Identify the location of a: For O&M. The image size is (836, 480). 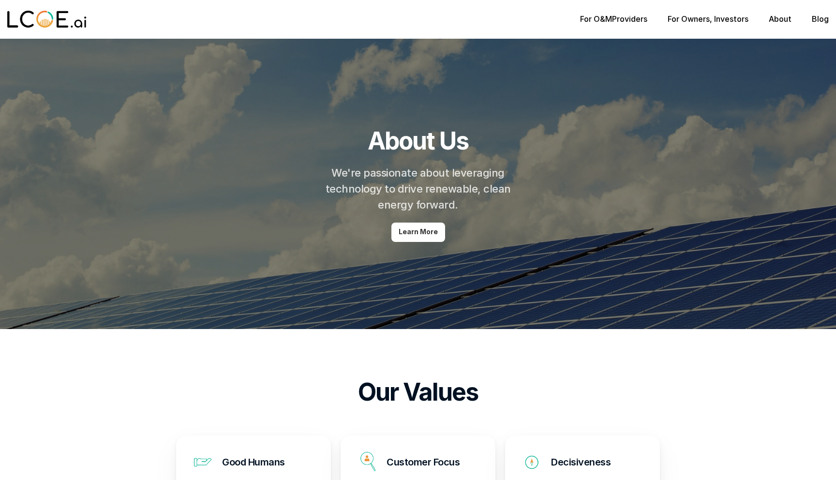
(596, 19).